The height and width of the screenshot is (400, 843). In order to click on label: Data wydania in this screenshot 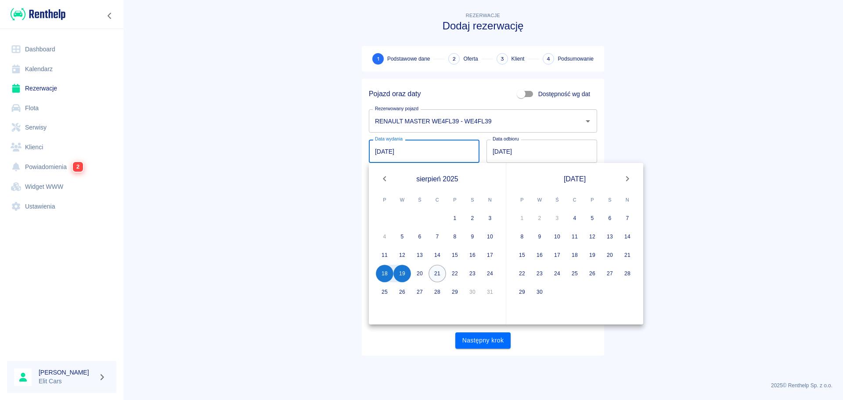, I will do `click(389, 139)`.